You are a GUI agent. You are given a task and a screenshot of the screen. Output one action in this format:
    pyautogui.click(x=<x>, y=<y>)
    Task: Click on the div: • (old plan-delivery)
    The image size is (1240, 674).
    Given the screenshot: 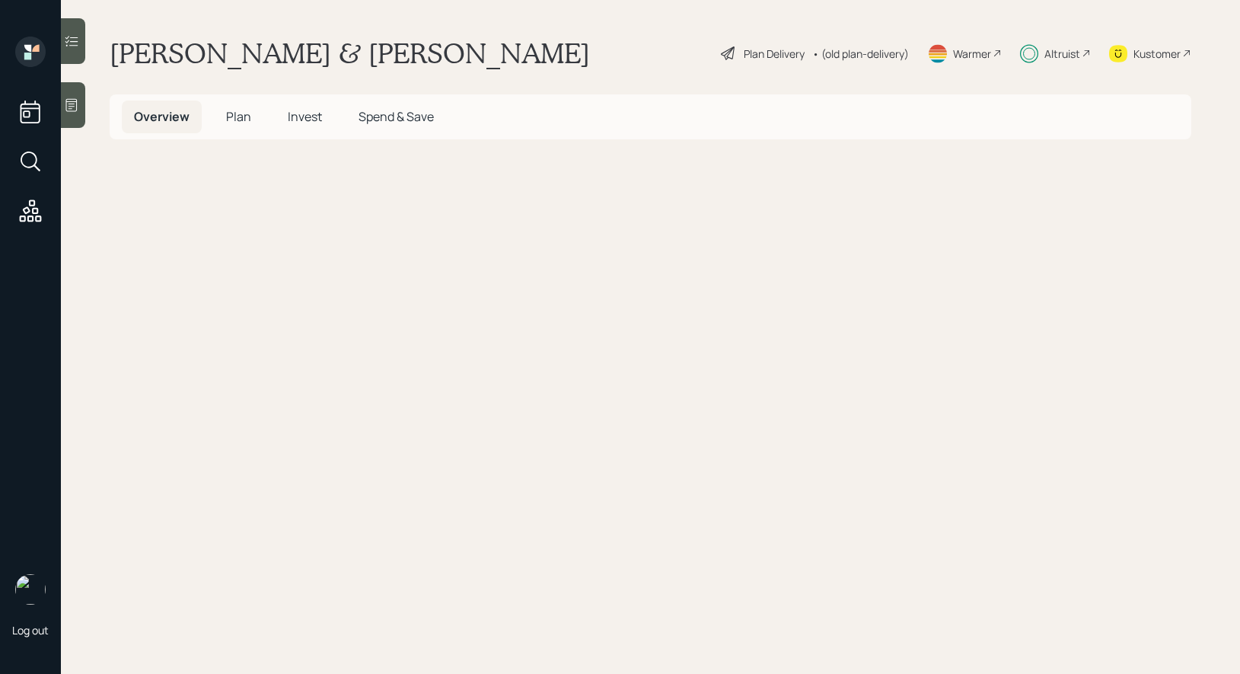 What is the action you would take?
    pyautogui.click(x=860, y=53)
    